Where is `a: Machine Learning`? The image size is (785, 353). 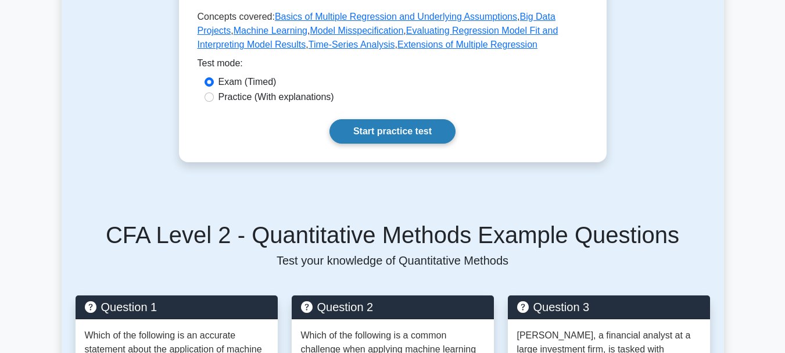
a: Machine Learning is located at coordinates (270, 30).